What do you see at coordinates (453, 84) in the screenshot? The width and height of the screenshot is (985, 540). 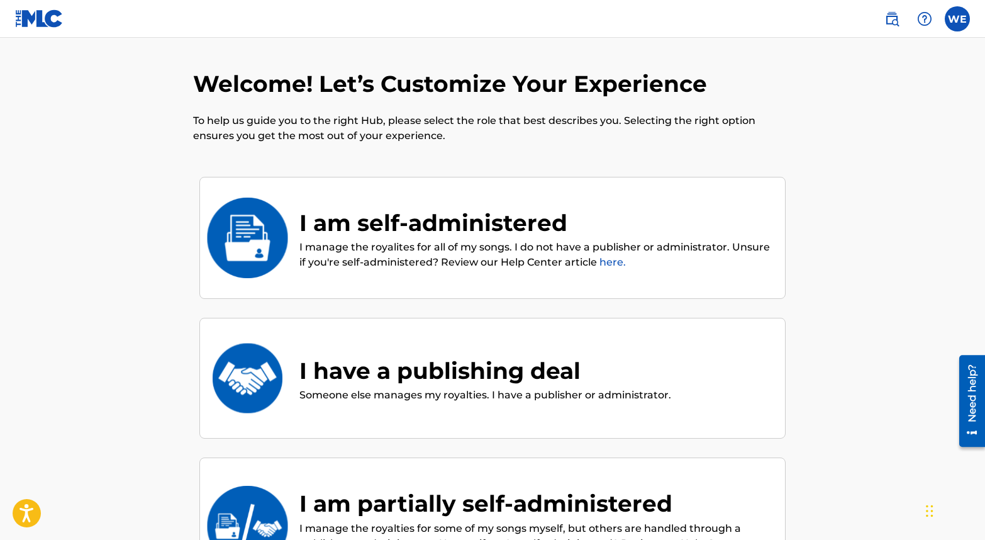 I see `h2: Welcome! Let’s Customize Your Experience` at bounding box center [453, 84].